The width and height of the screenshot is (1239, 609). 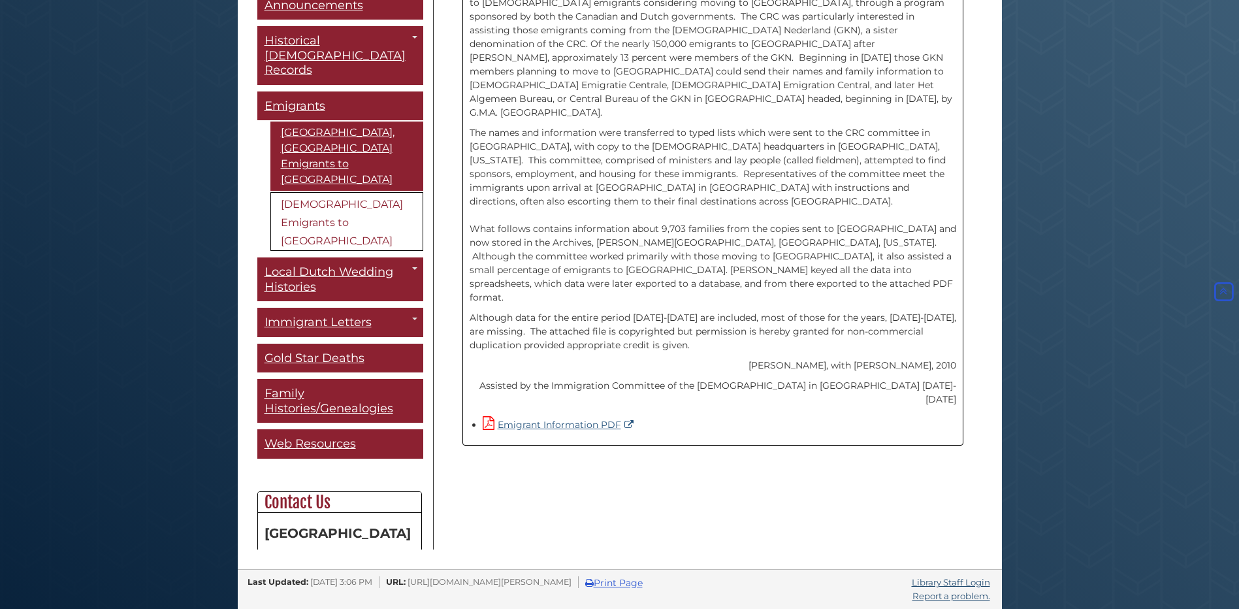 What do you see at coordinates (340, 358) in the screenshot?
I see `a: Gold Star Deaths` at bounding box center [340, 358].